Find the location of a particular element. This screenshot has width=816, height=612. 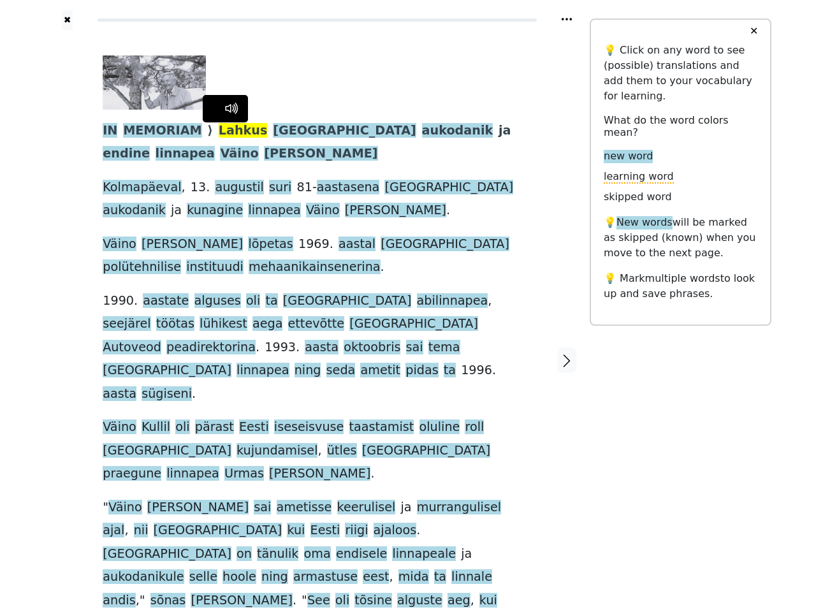

span: aeg is located at coordinates (459, 600).